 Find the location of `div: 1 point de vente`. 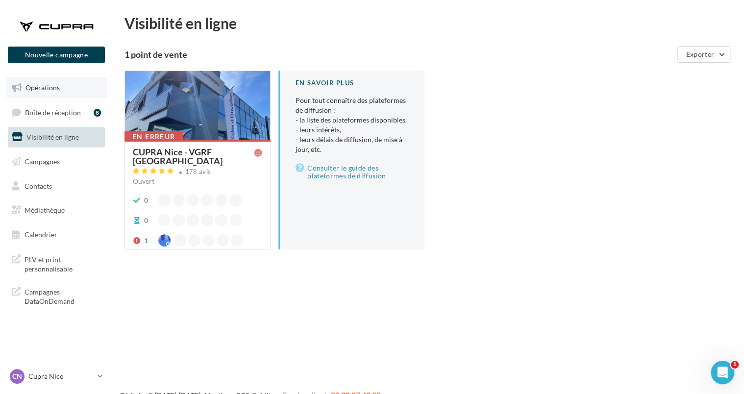

div: 1 point de vente is located at coordinates (399, 54).